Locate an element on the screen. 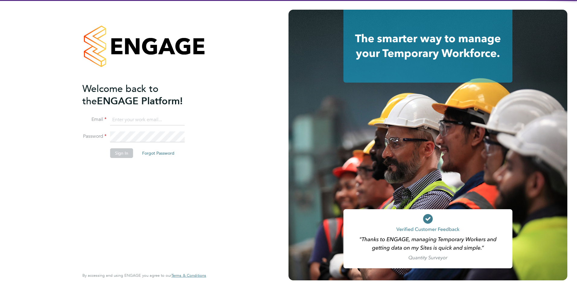  h2: ENGAGE Platform! is located at coordinates (141, 95).